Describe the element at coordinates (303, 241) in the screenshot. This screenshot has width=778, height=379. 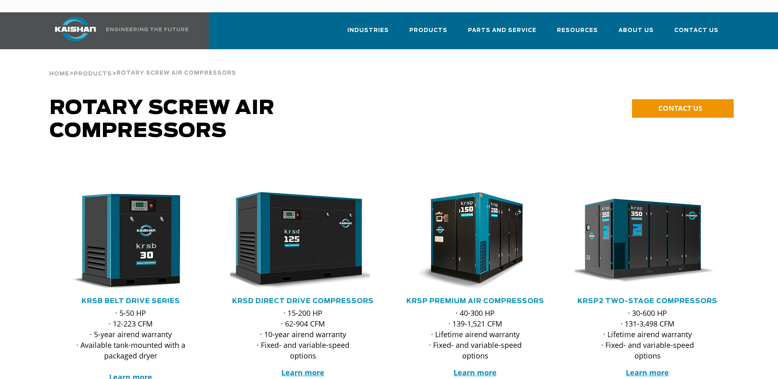
I see `div: krsd125` at that location.